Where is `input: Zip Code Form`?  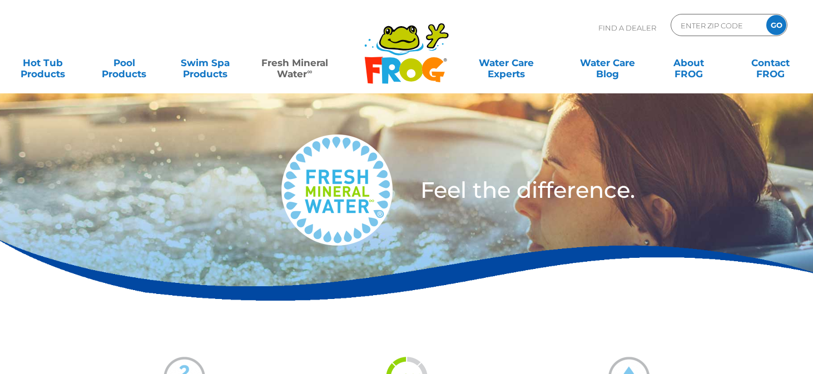 input: Zip Code Form is located at coordinates (717, 25).